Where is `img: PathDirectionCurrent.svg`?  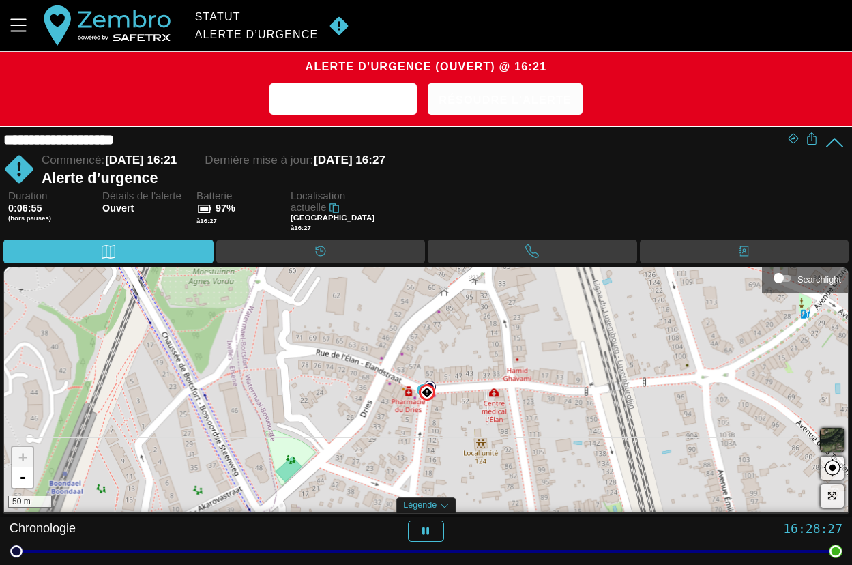
img: PathDirectionCurrent.svg is located at coordinates (423, 390).